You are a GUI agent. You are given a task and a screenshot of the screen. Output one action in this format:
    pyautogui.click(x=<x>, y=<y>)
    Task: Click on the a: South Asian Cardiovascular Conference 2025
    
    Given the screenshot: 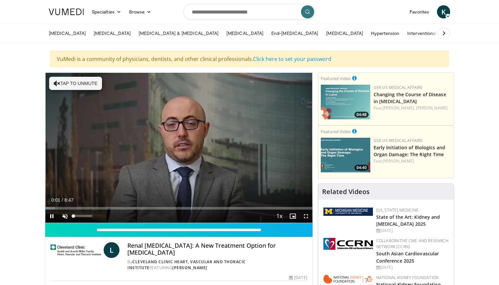 What is the action you would take?
    pyautogui.click(x=407, y=257)
    